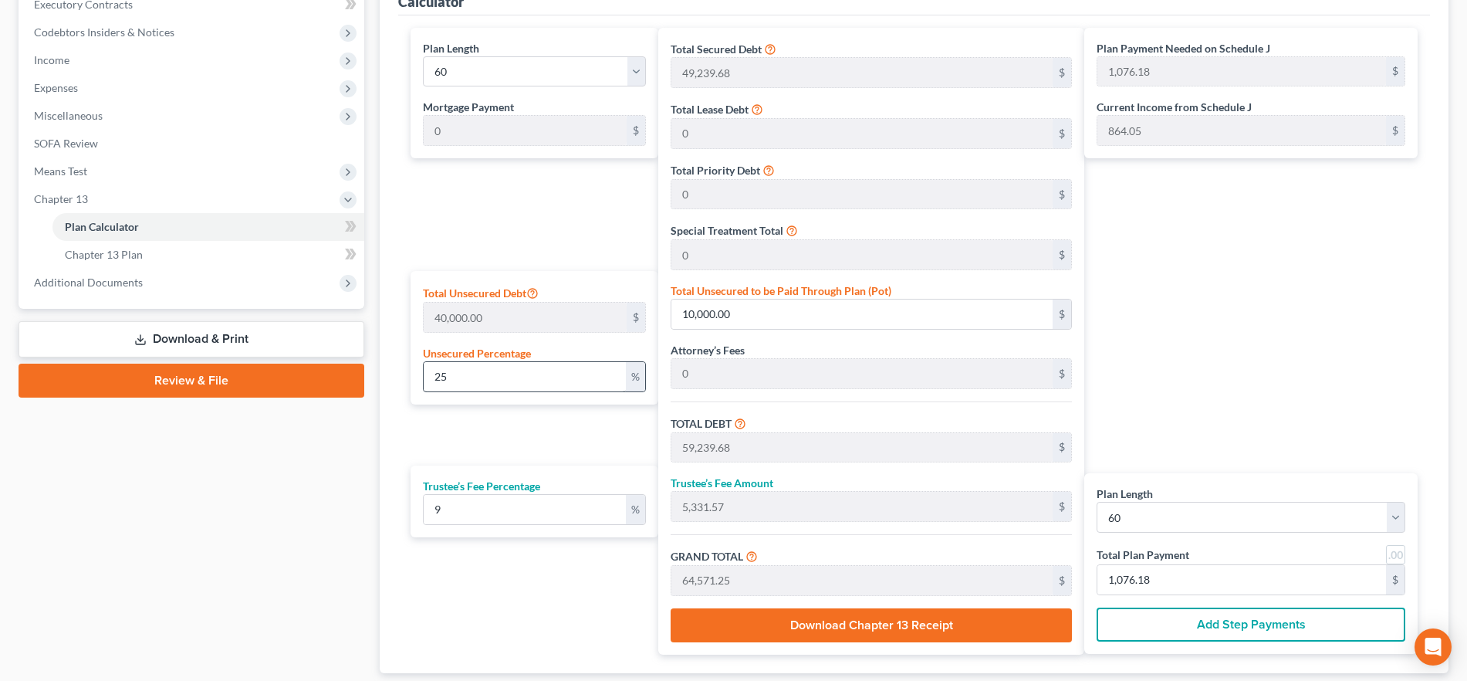  What do you see at coordinates (1143, 554) in the screenshot?
I see `label: Total Plan Payment` at bounding box center [1143, 554].